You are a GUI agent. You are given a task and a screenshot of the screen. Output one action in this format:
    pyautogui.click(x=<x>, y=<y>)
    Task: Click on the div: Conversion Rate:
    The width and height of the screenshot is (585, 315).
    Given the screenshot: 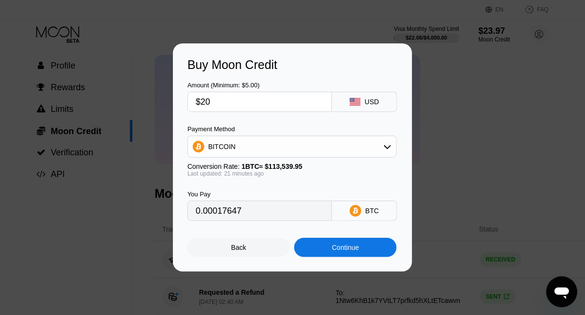 What is the action you would take?
    pyautogui.click(x=292, y=167)
    